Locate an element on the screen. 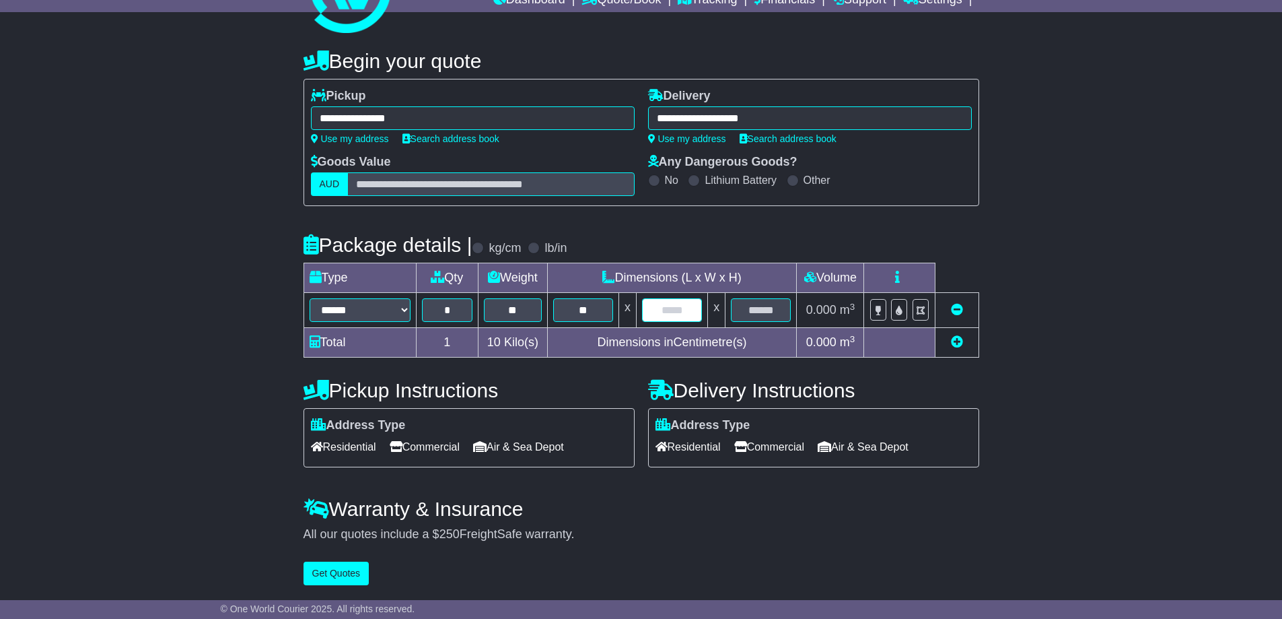 The height and width of the screenshot is (619, 1282). td: Kilo(s) is located at coordinates (513, 343).